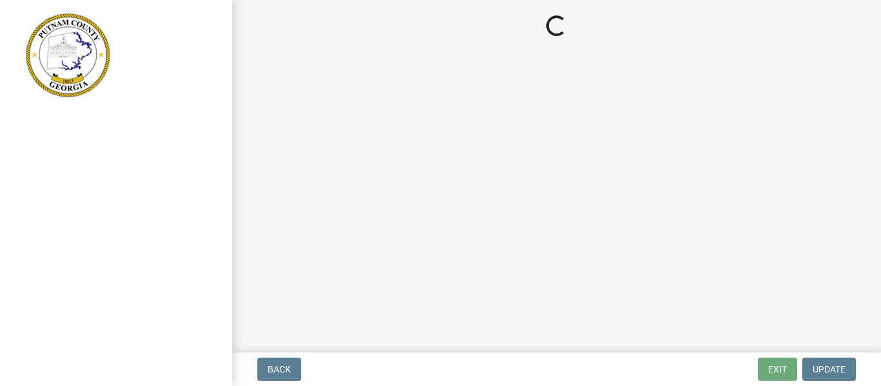 This screenshot has width=881, height=386. Describe the element at coordinates (777, 369) in the screenshot. I see `button: Exit` at that location.